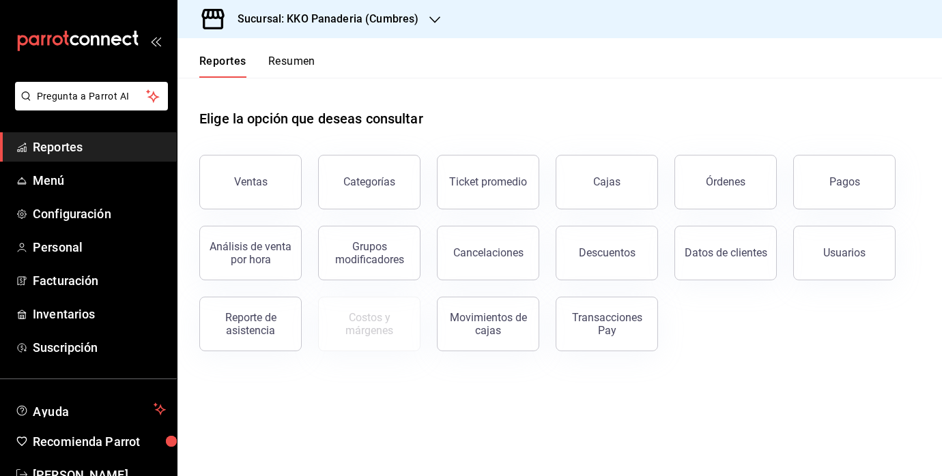  I want to click on h3: Sucursal: KKO Panaderia (Cumbres), so click(322, 19).